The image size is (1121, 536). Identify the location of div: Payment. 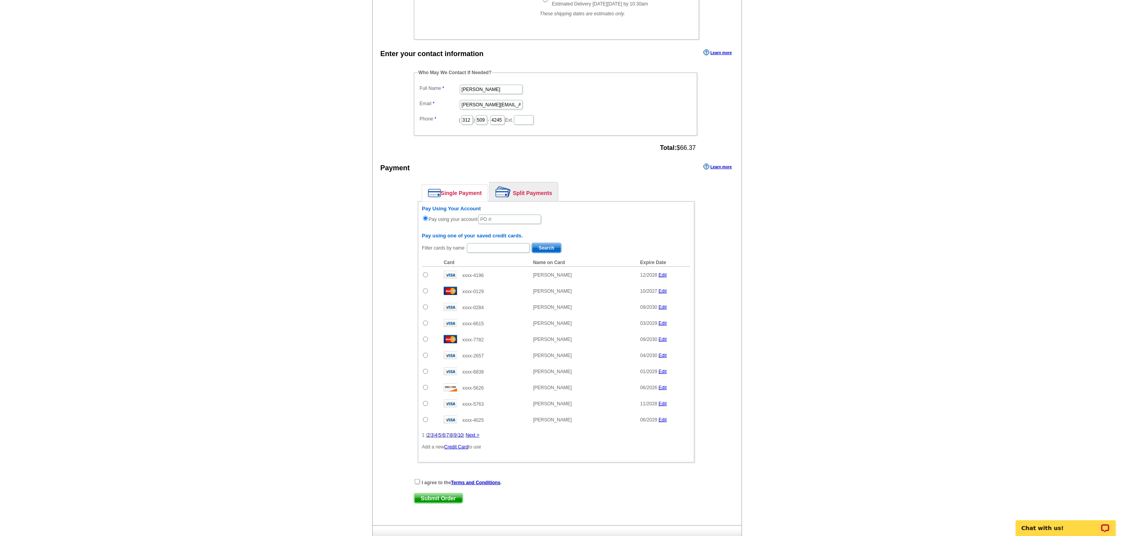
(395, 168).